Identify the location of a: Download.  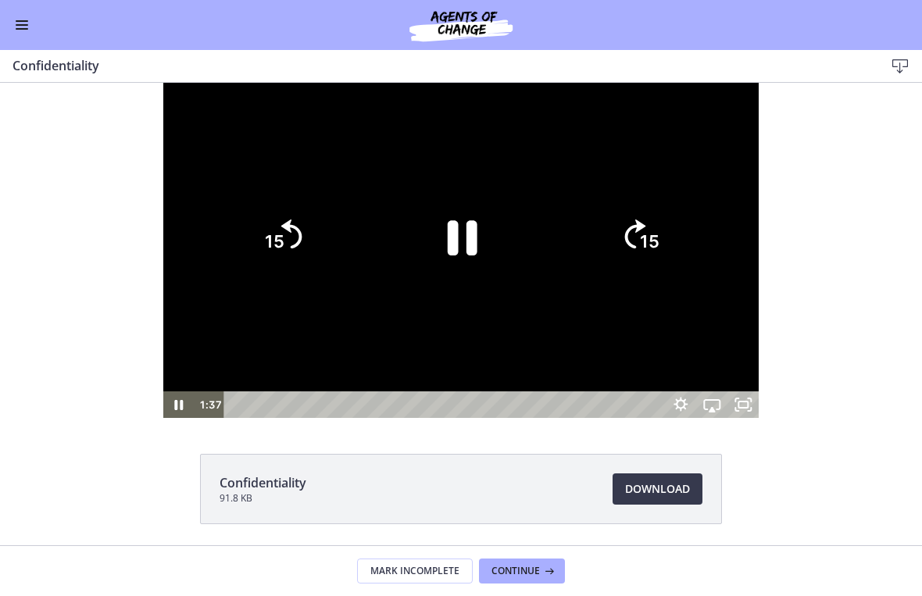
(657, 489).